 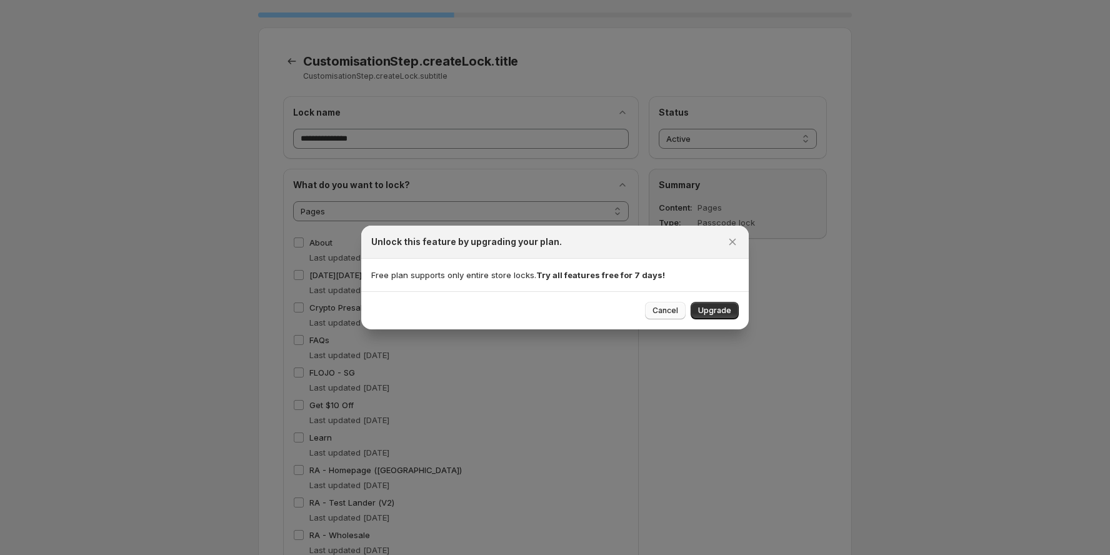 I want to click on button: Upgrade, so click(x=714, y=311).